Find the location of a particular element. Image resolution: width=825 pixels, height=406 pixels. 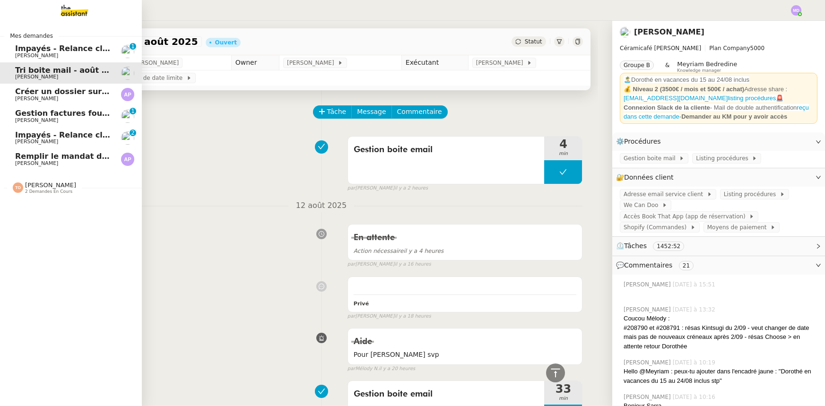

span: Tri boite mail - août 2025 is located at coordinates (69, 70).